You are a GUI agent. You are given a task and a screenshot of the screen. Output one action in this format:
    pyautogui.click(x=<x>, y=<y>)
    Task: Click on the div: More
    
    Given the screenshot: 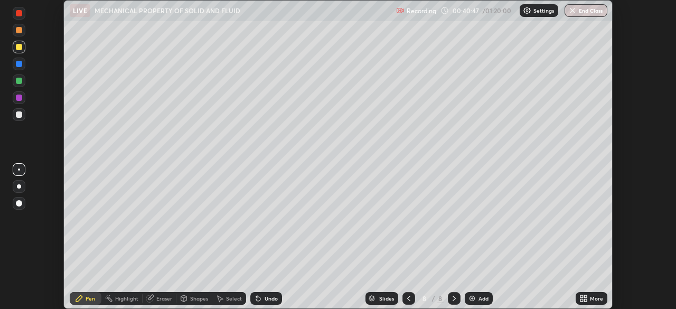 What is the action you would take?
    pyautogui.click(x=596, y=298)
    